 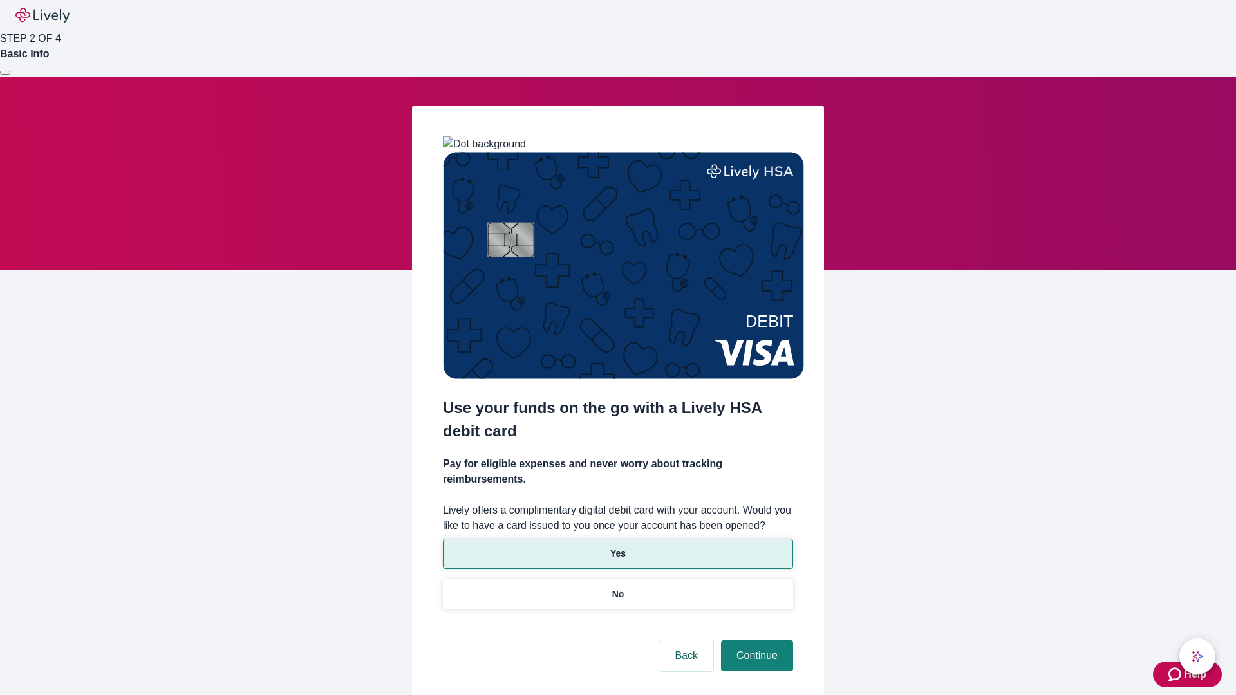 What do you see at coordinates (1176, 675) in the screenshot?
I see `svg: Zendesk support icon` at bounding box center [1176, 675].